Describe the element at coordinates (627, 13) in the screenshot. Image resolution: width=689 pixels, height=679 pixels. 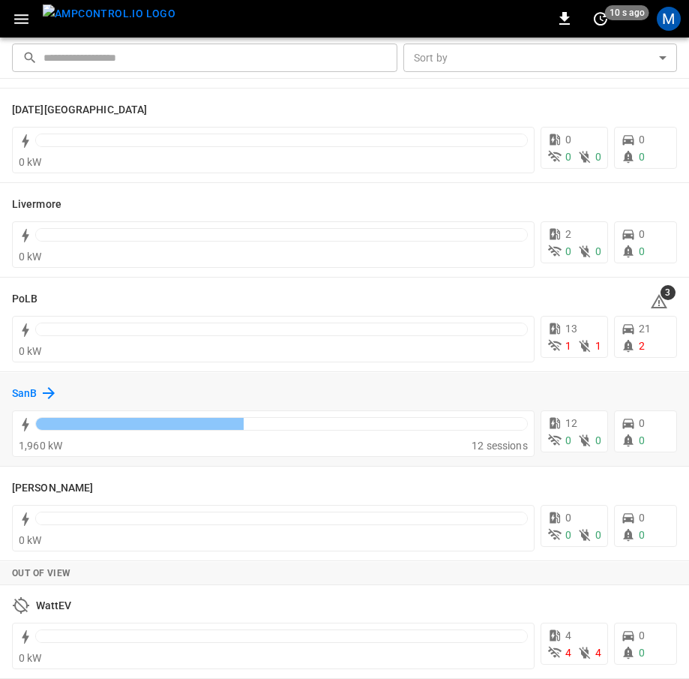
I see `span: 10 s ago` at that location.